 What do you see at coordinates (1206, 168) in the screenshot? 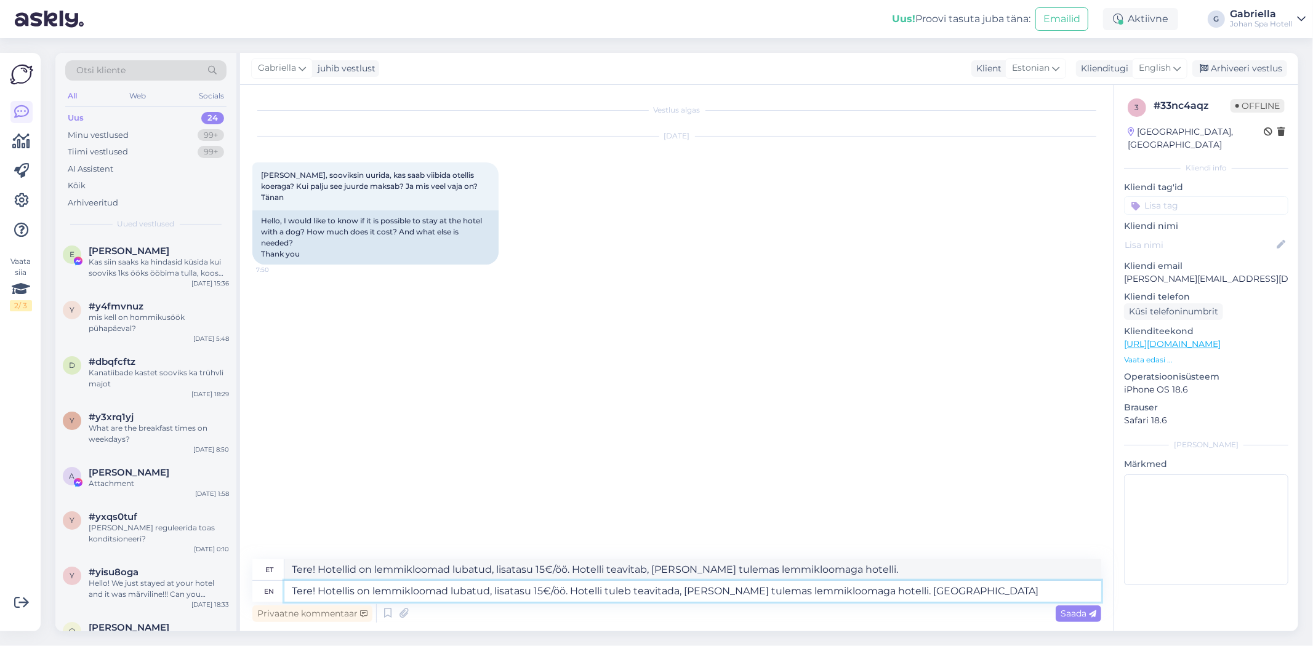
I see `div: Kliendi info` at bounding box center [1206, 168].